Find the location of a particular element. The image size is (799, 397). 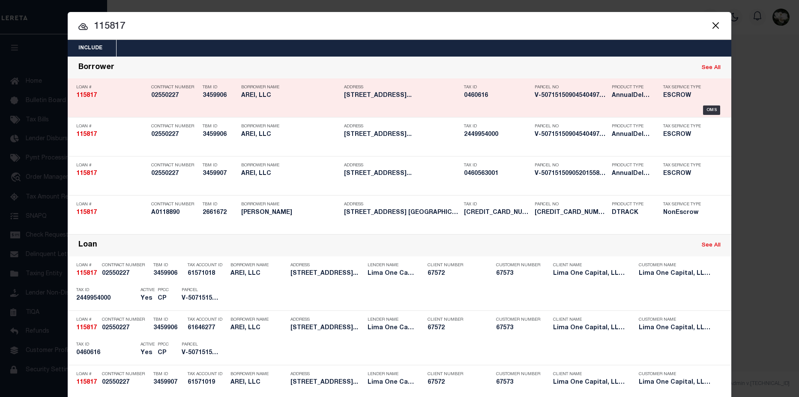

h5: CP is located at coordinates (163, 298).